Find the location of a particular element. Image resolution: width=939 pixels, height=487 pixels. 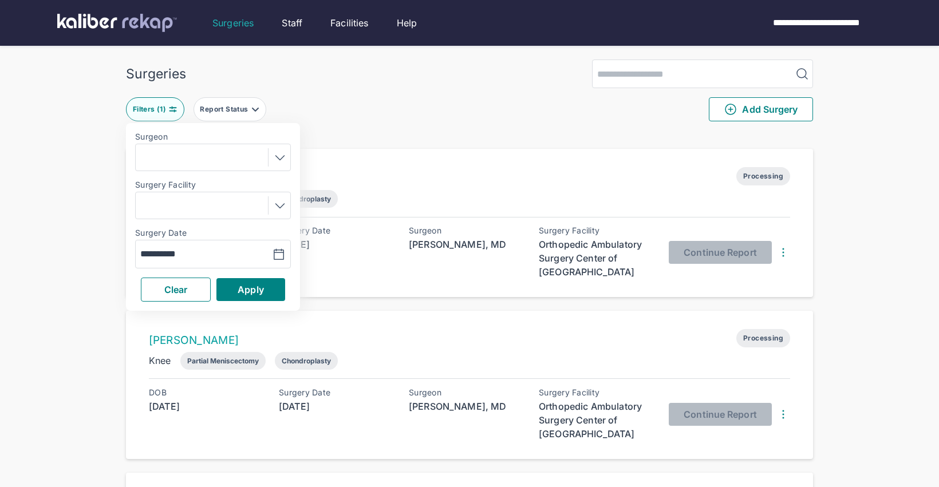

img: PlusCircleGreen.5fd88d77.svg is located at coordinates (730, 109).